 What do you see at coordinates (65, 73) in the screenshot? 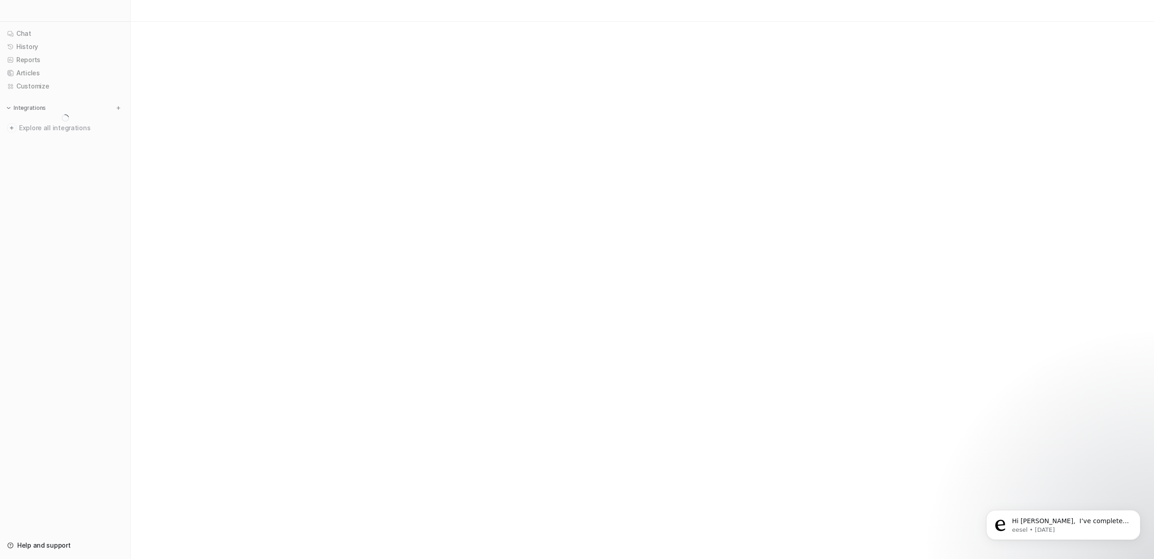
I see `a: Articles` at bounding box center [65, 73].